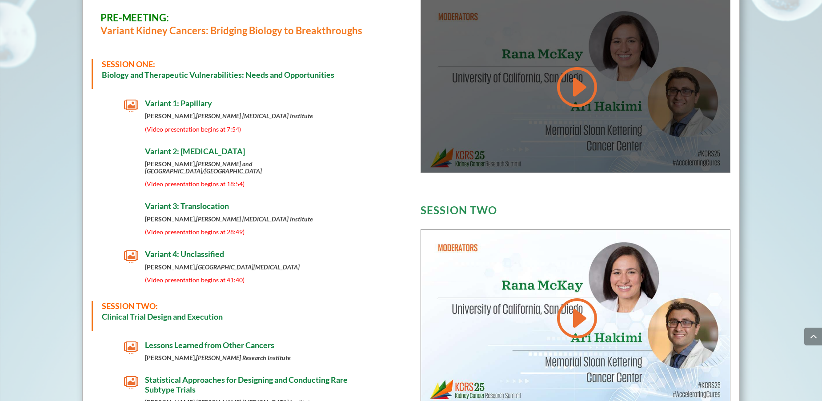 The image size is (822, 401). What do you see at coordinates (130, 306) in the screenshot?
I see `span: SESSION TWO:` at bounding box center [130, 306].